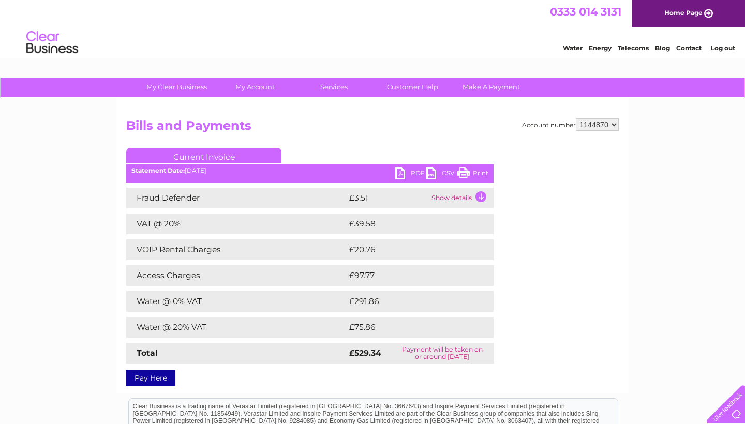 Image resolution: width=745 pixels, height=424 pixels. I want to click on td: Access Charges, so click(236, 276).